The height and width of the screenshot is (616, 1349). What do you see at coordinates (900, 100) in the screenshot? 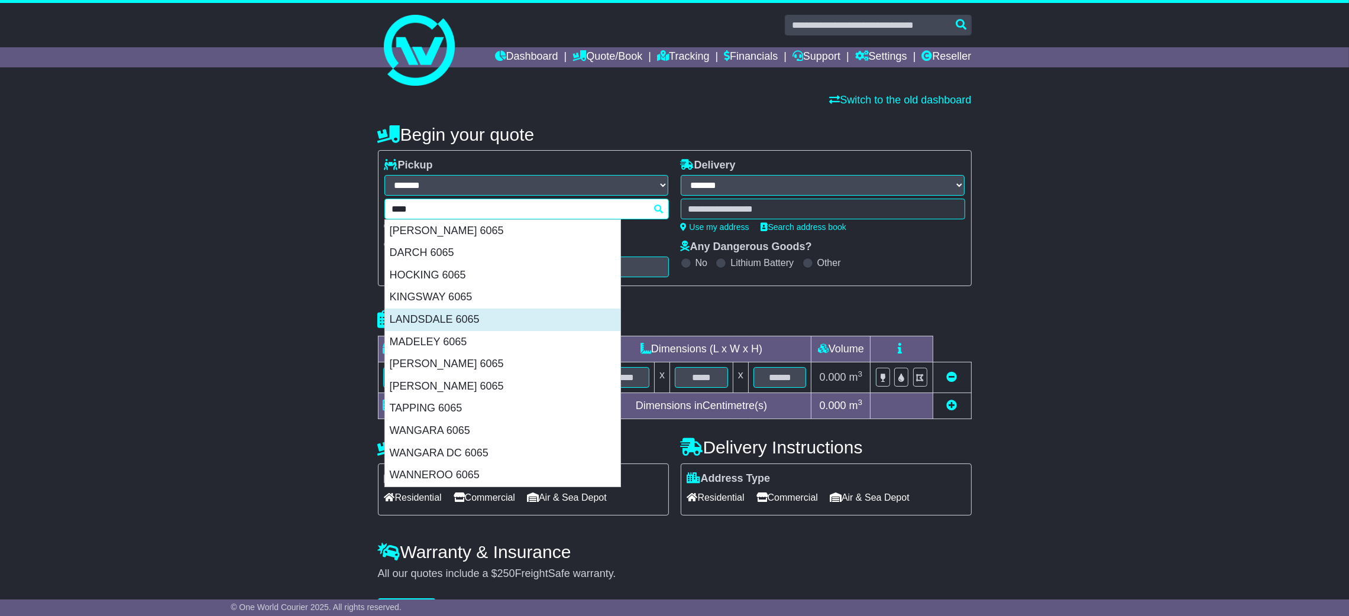
I see `a: Switch to the old dashboard` at bounding box center [900, 100].